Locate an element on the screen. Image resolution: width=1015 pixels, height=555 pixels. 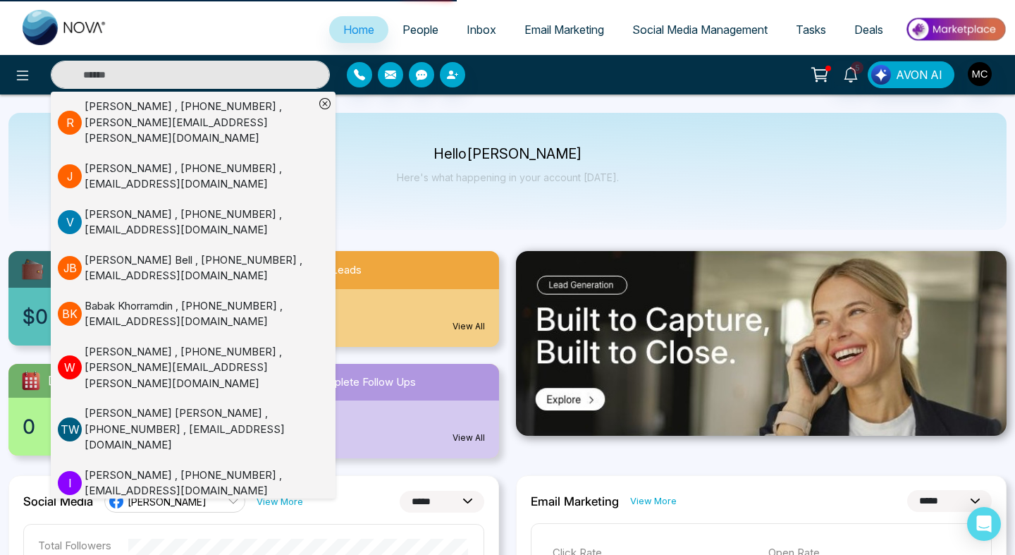
img: Market-place.gif is located at coordinates (955, 29).